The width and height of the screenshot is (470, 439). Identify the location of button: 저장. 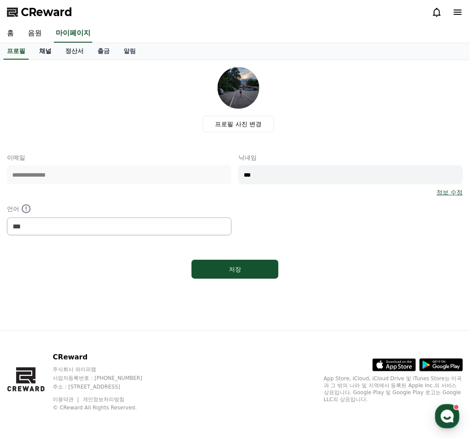
(235, 270).